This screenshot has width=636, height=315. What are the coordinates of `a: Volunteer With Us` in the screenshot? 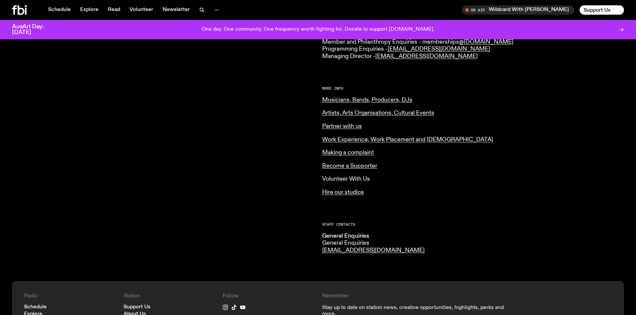 It's located at (346, 179).